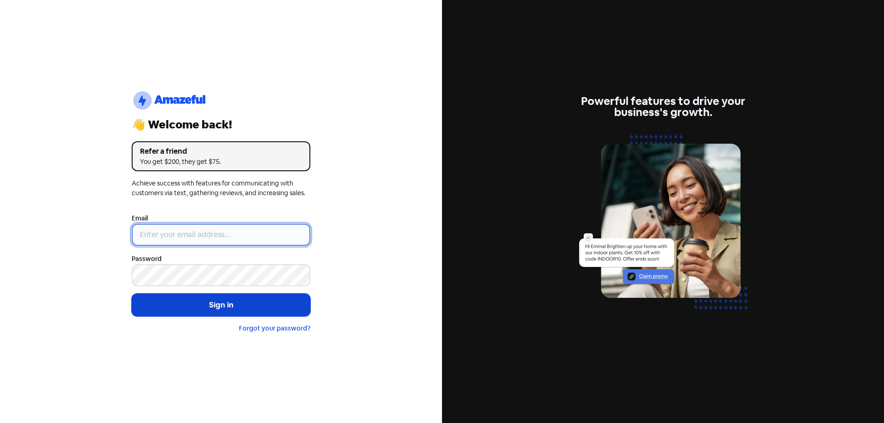 The width and height of the screenshot is (884, 423). Describe the element at coordinates (274, 328) in the screenshot. I see `a: Forgot your password?` at that location.